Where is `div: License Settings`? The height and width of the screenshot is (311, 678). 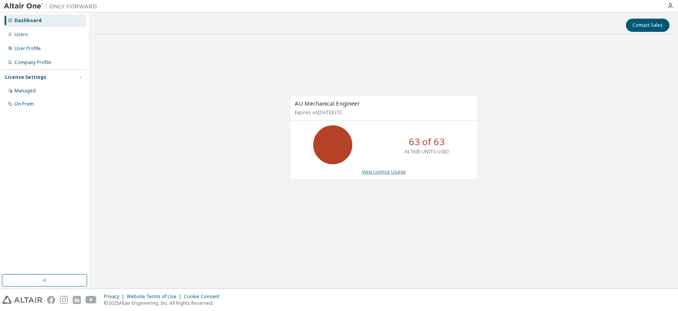
div: License Settings is located at coordinates (26, 77).